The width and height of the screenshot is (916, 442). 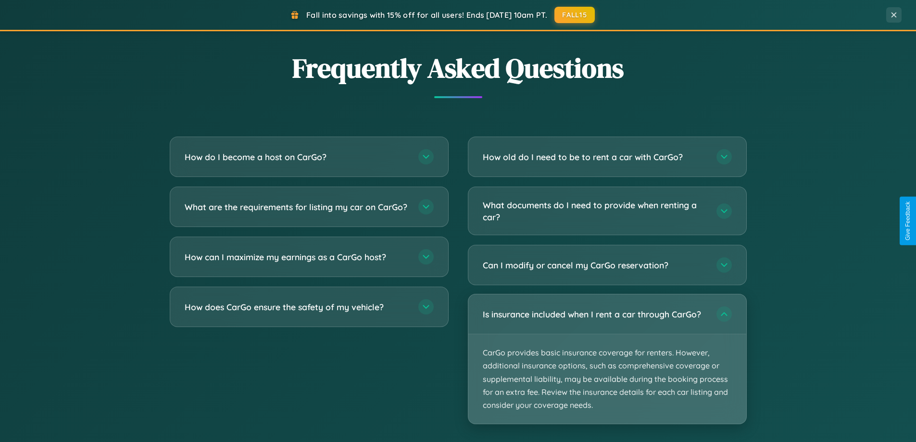 I want to click on h3: How old do I need to be to rent a car with CarGo?, so click(x=595, y=157).